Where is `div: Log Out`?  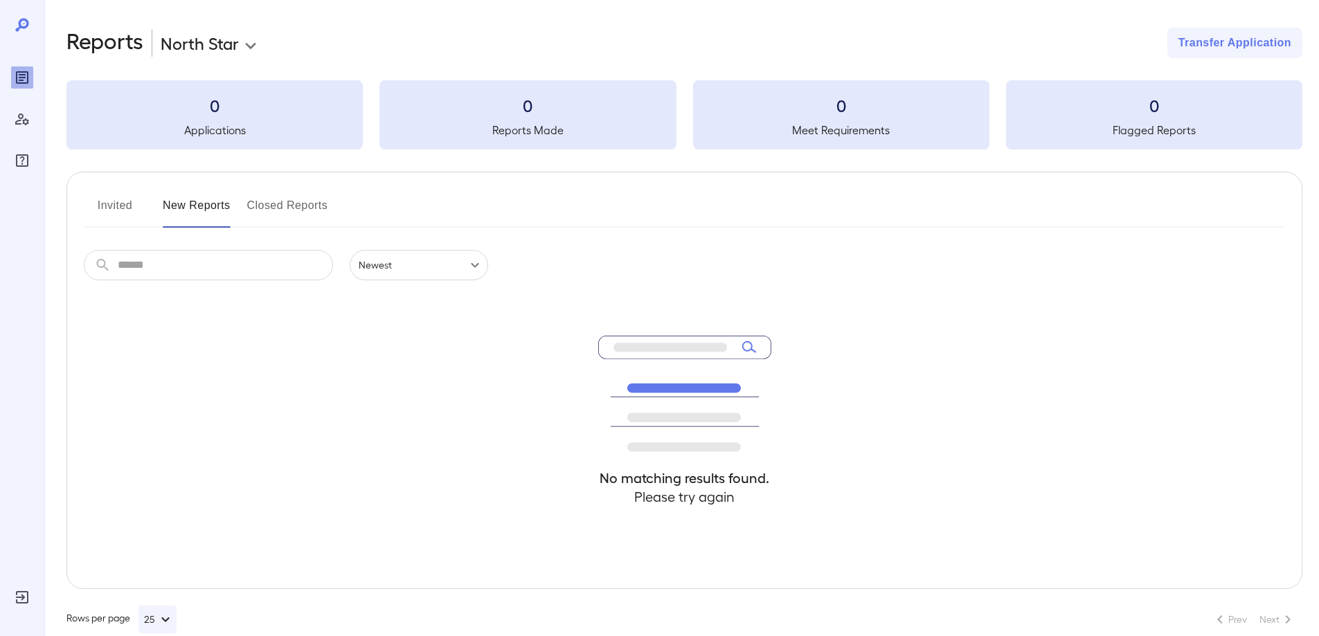 div: Log Out is located at coordinates (22, 598).